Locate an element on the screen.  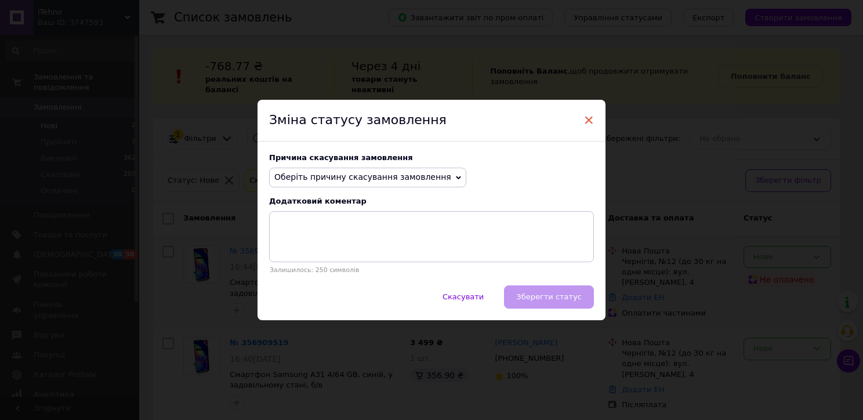
div: Додатковий коментар is located at coordinates (432, 201).